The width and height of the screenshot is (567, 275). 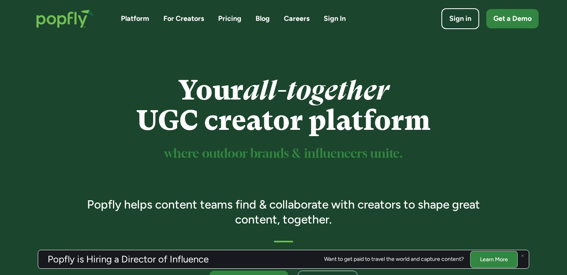 I want to click on h3: Popfly is Hiring a Director of Influence, so click(x=128, y=259).